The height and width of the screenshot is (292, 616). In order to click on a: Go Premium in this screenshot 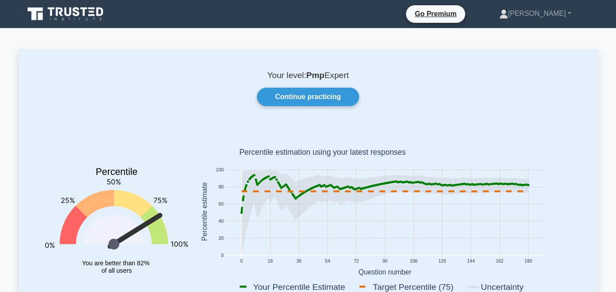, I will do `click(435, 14)`.